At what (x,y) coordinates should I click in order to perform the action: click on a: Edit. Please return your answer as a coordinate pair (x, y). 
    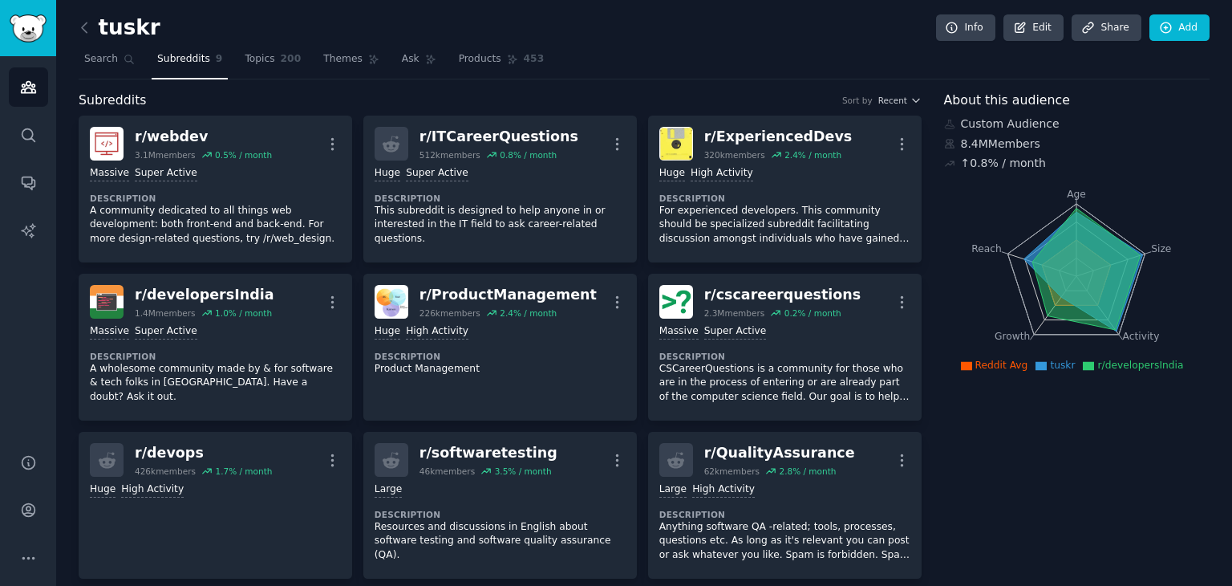
    Looking at the image, I should click on (1033, 28).